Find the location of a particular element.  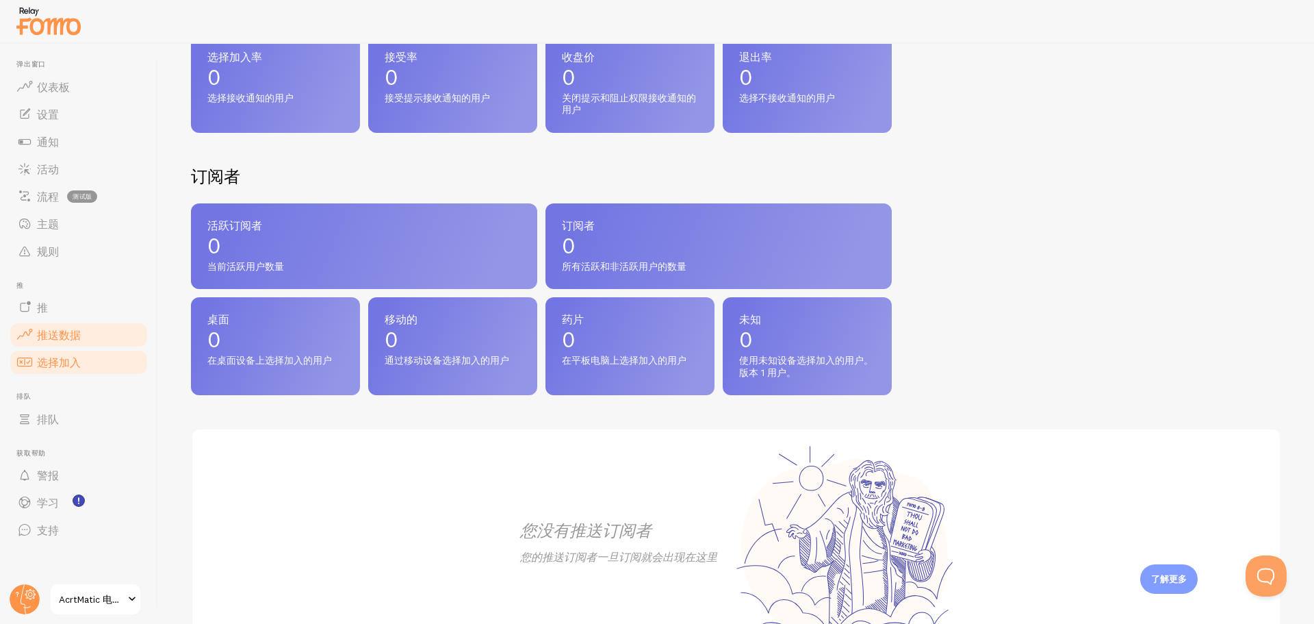

font: 选择加入 is located at coordinates (59, 362).